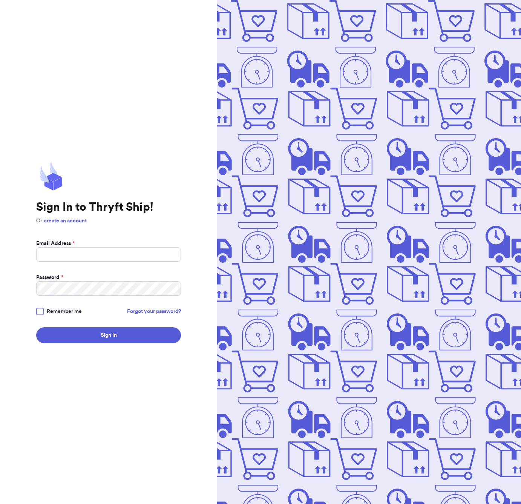 The height and width of the screenshot is (504, 521). What do you see at coordinates (64, 311) in the screenshot?
I see `span: Remember me` at bounding box center [64, 311].